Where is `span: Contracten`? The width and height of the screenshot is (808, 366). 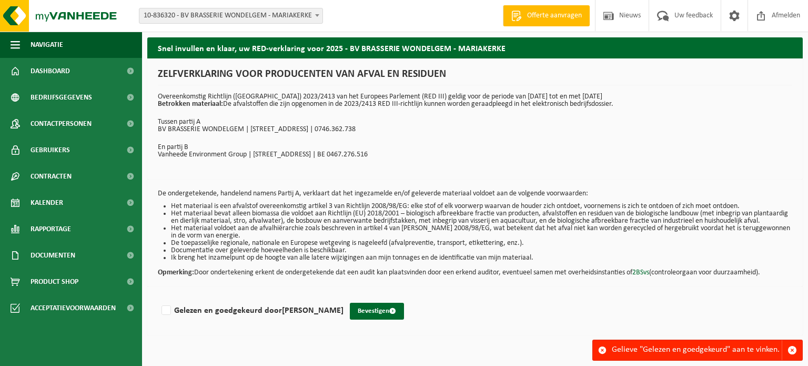 span: Contracten is located at coordinates (51, 176).